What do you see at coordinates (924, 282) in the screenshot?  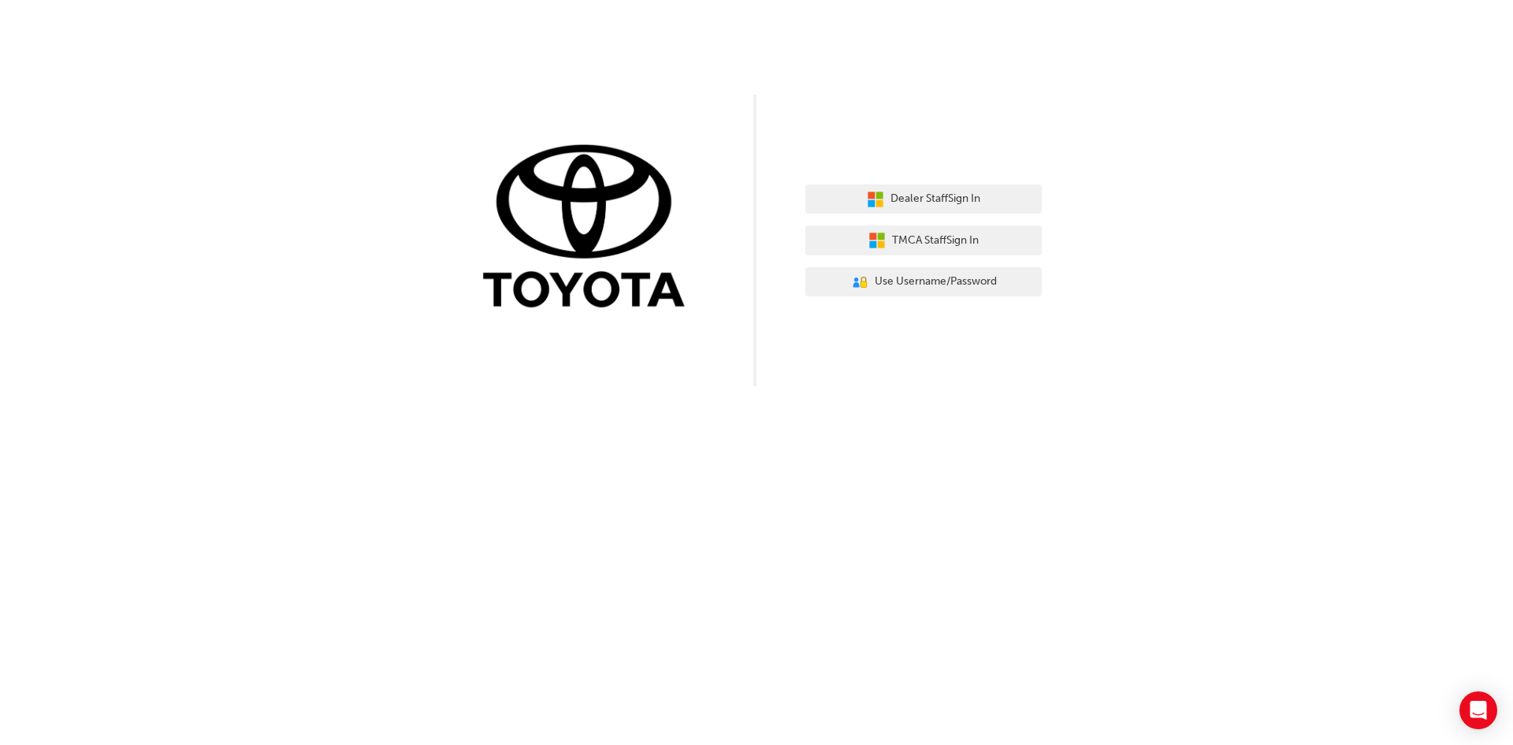 I see `button: Use Username/Password` at bounding box center [924, 282].